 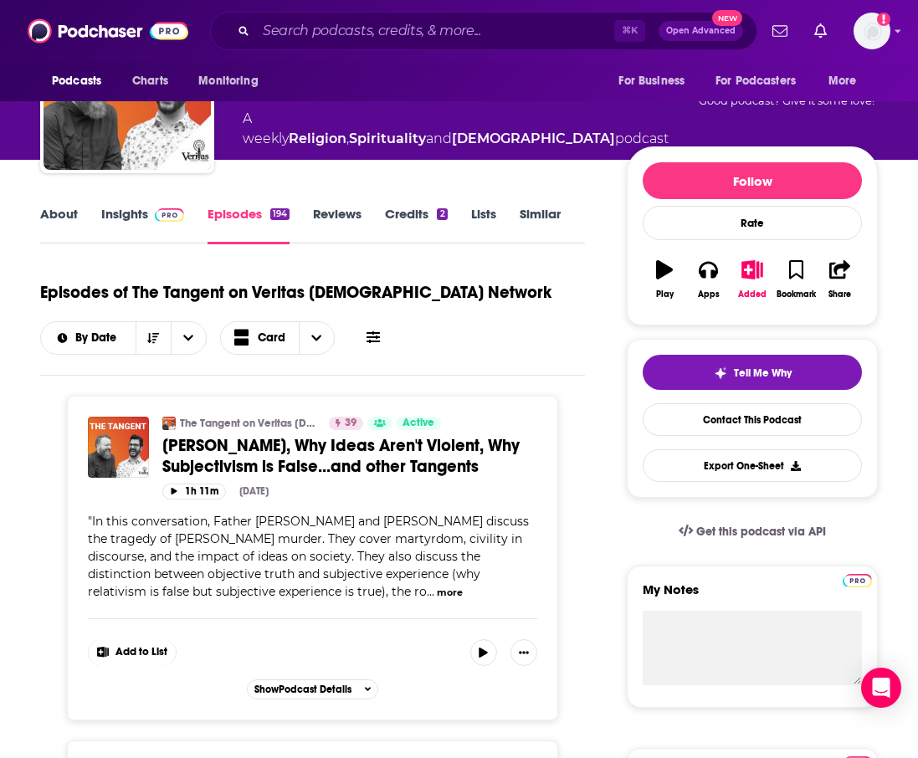 I want to click on img: Podchaser - Follow, Share and Rate Podcasts, so click(x=108, y=31).